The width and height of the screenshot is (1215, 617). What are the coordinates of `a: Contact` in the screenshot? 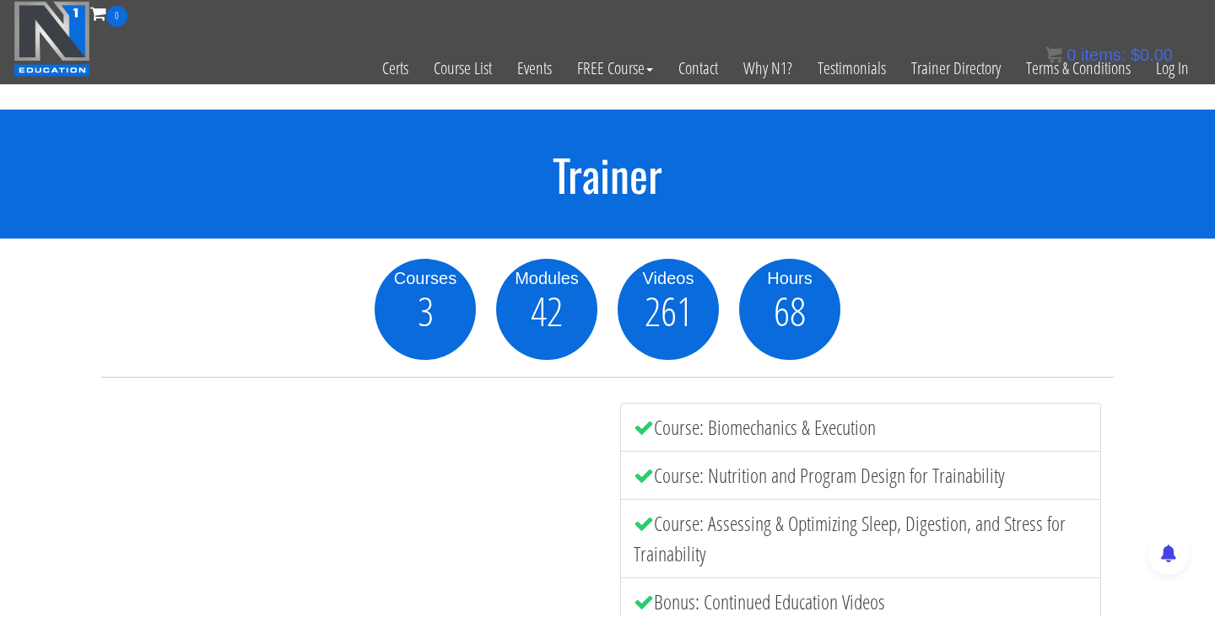 It's located at (698, 68).